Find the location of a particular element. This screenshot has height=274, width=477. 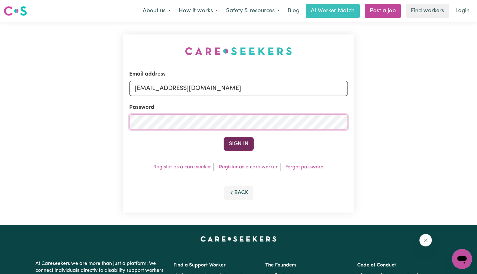

button: Sign In is located at coordinates (239, 144).